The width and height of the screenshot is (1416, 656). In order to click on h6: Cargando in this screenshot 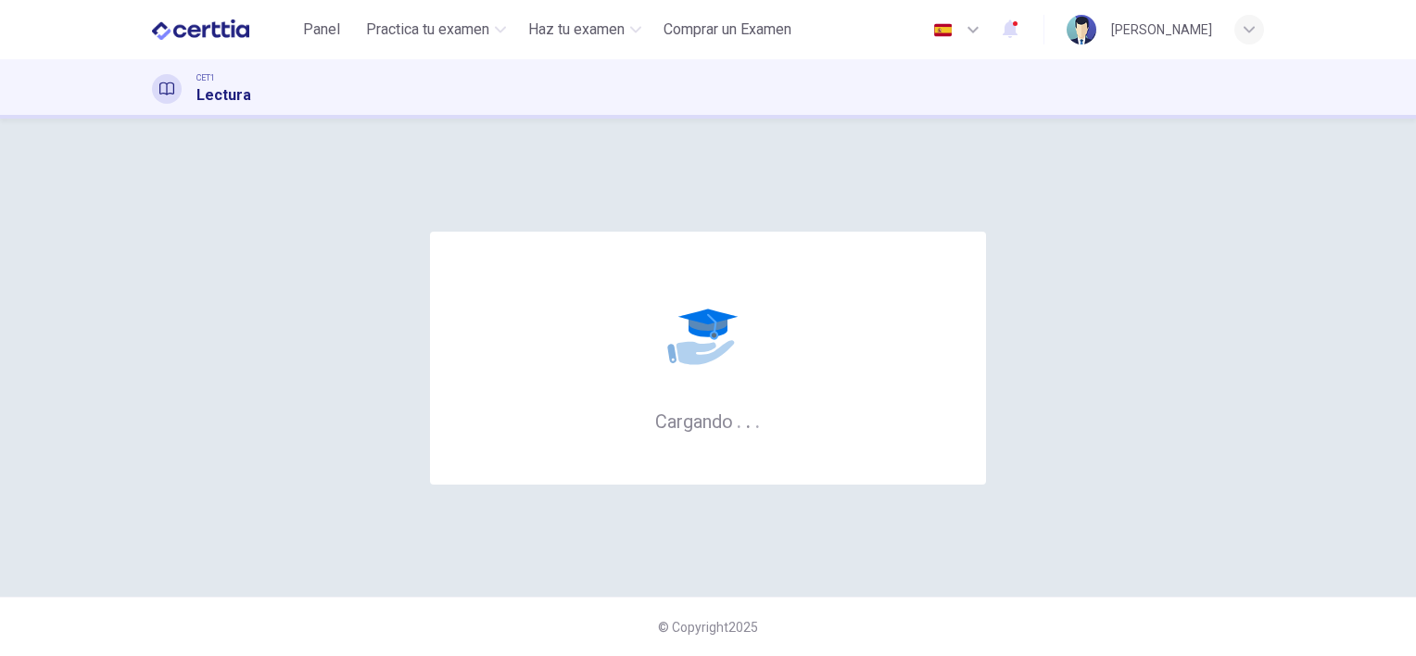, I will do `click(708, 421)`.